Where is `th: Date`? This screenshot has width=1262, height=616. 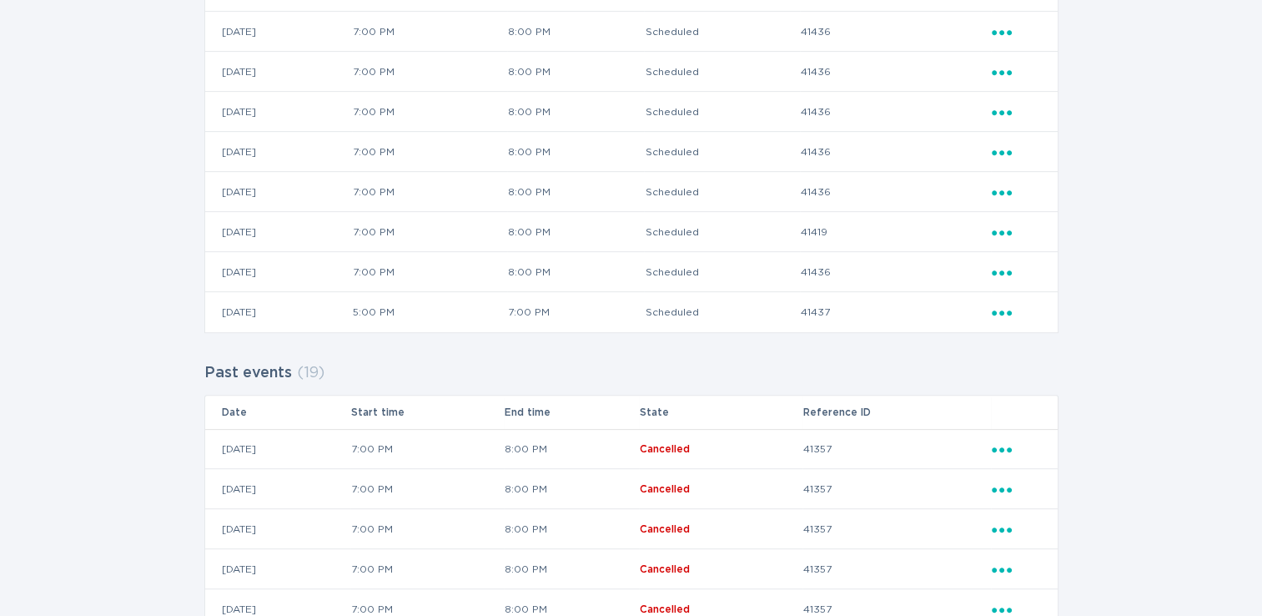
th: Date is located at coordinates (278, 412).